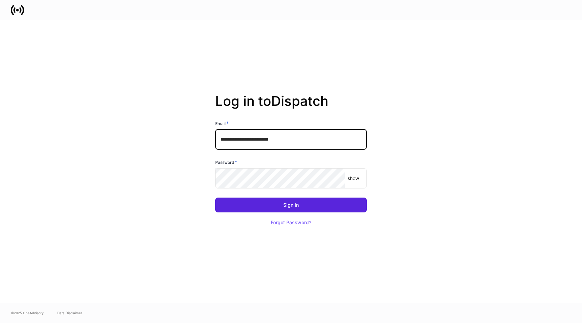 This screenshot has width=582, height=323. I want to click on span: © 2025 OneAdvisory, so click(27, 312).